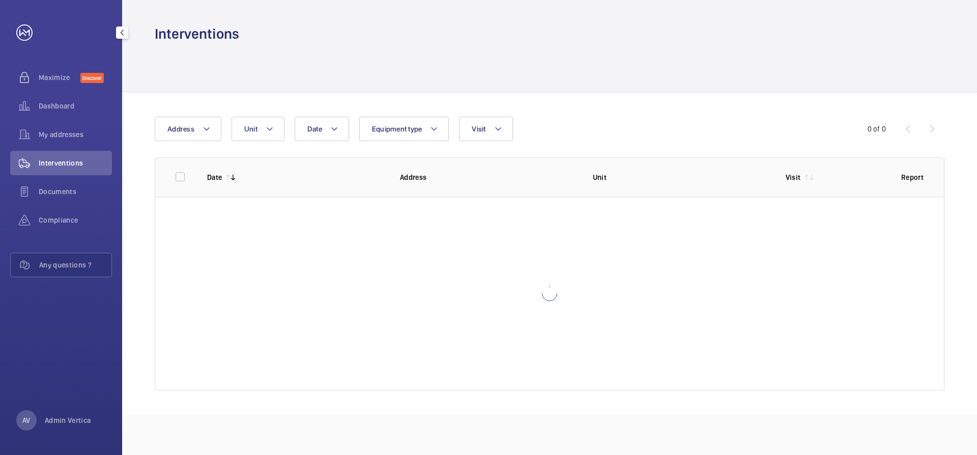  Describe the element at coordinates (26, 420) in the screenshot. I see `p: AV` at that location.